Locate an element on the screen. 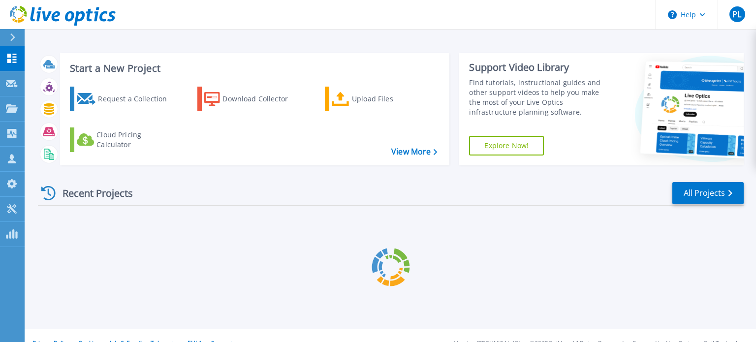  span: PL is located at coordinates (737, 14).